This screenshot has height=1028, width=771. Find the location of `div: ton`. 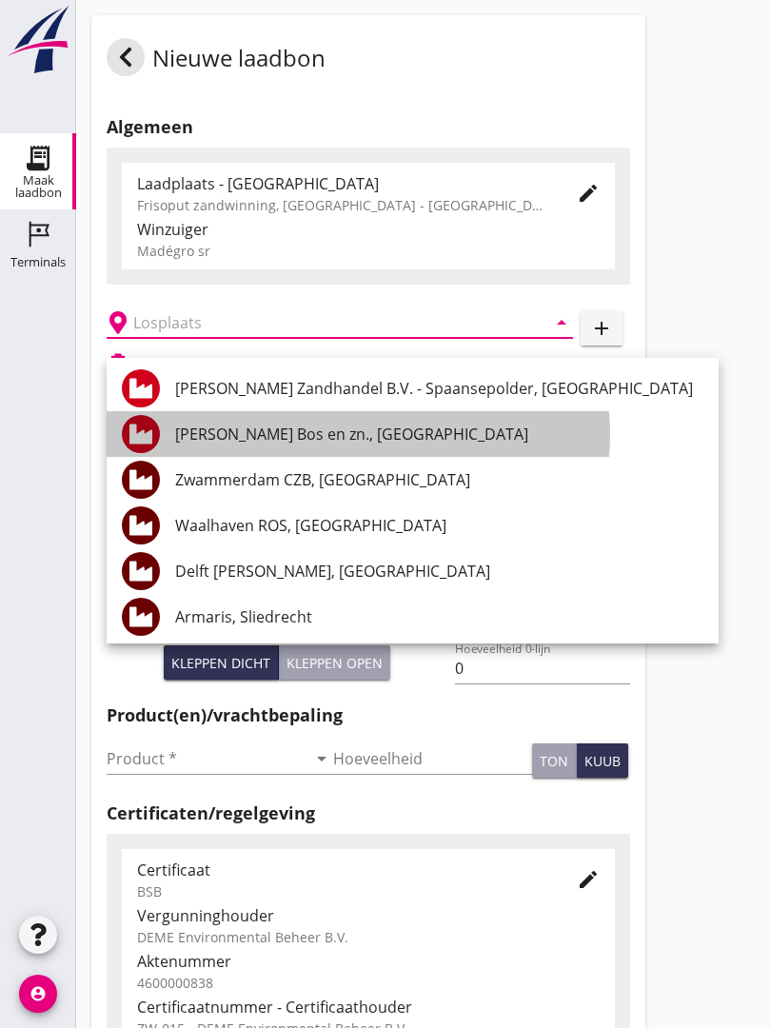

div: ton is located at coordinates (554, 761).